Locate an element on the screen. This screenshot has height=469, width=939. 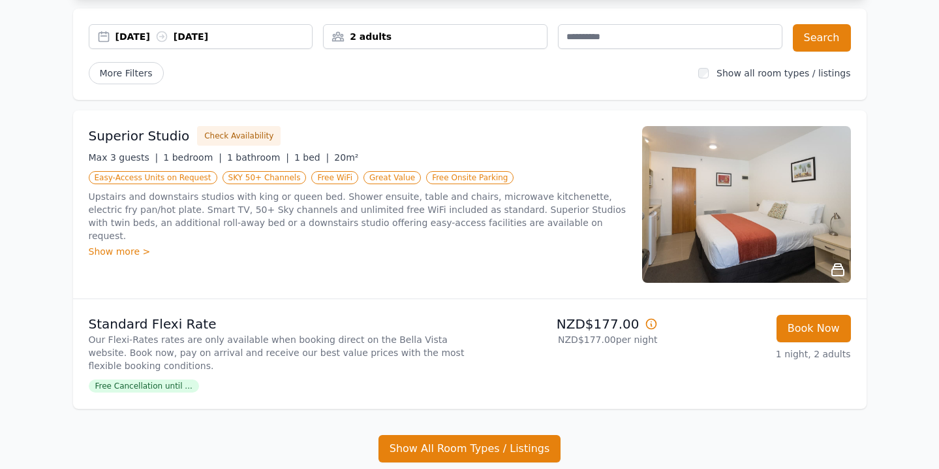
label: Show all room types / listings is located at coordinates (783, 73).